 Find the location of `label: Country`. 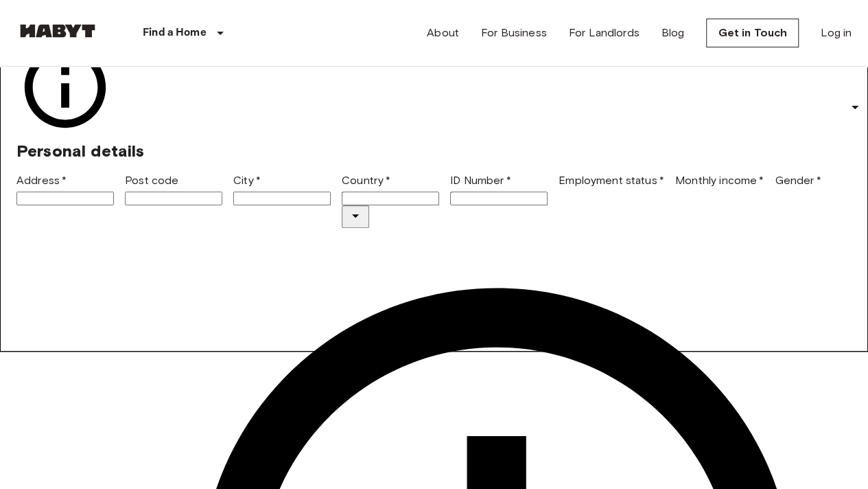

label: Country is located at coordinates (366, 180).